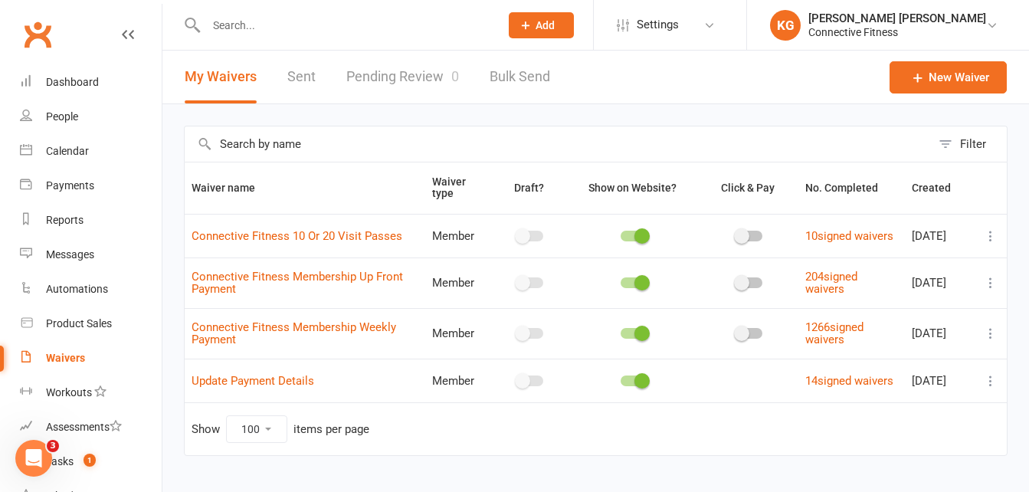 The width and height of the screenshot is (1029, 492). Describe the element at coordinates (38, 34) in the screenshot. I see `a: Clubworx` at that location.